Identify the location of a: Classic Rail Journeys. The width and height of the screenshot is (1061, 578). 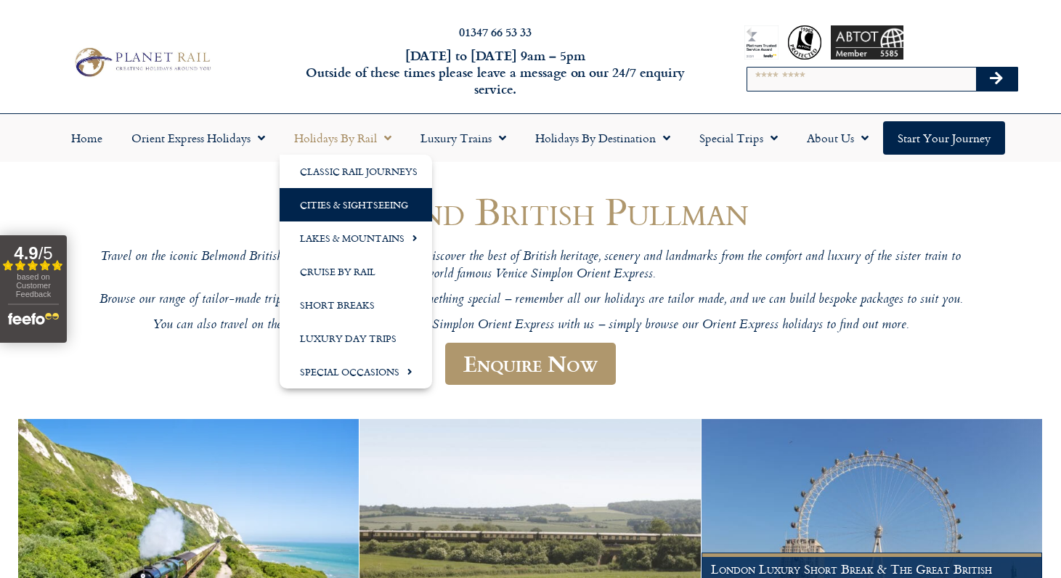
(356, 171).